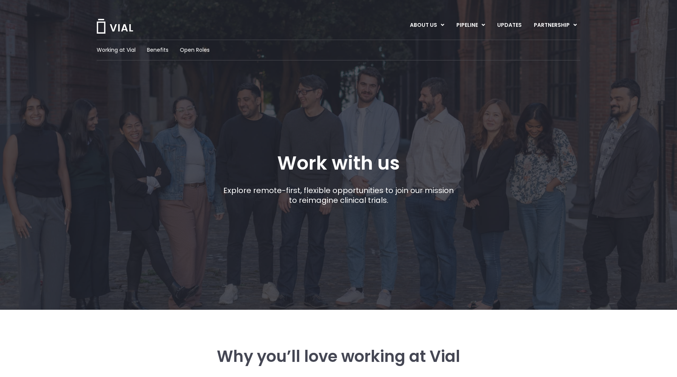 The width and height of the screenshot is (677, 377). Describe the element at coordinates (116, 50) in the screenshot. I see `a: Working at Vial` at that location.